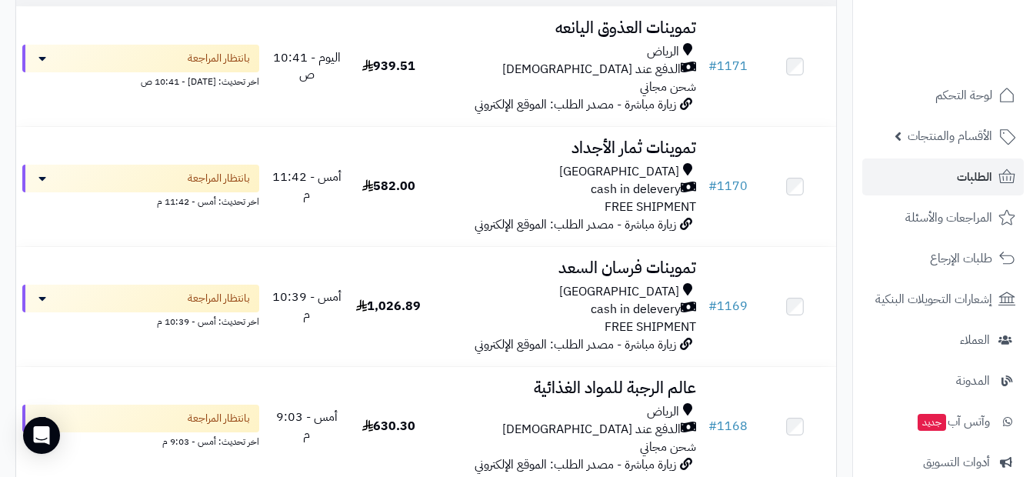 The width and height of the screenshot is (1033, 477). Describe the element at coordinates (973, 59) in the screenshot. I see `img: logo-2.png` at that location.